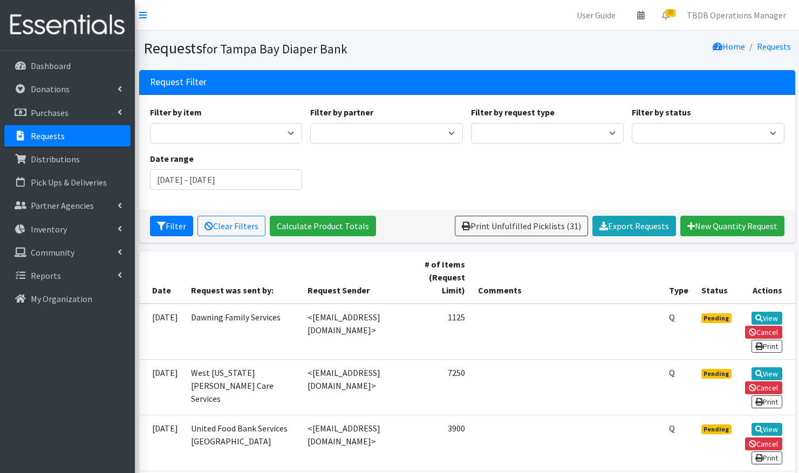 Image resolution: width=799 pixels, height=473 pixels. Describe the element at coordinates (666, 15) in the screenshot. I see `a: 30` at that location.